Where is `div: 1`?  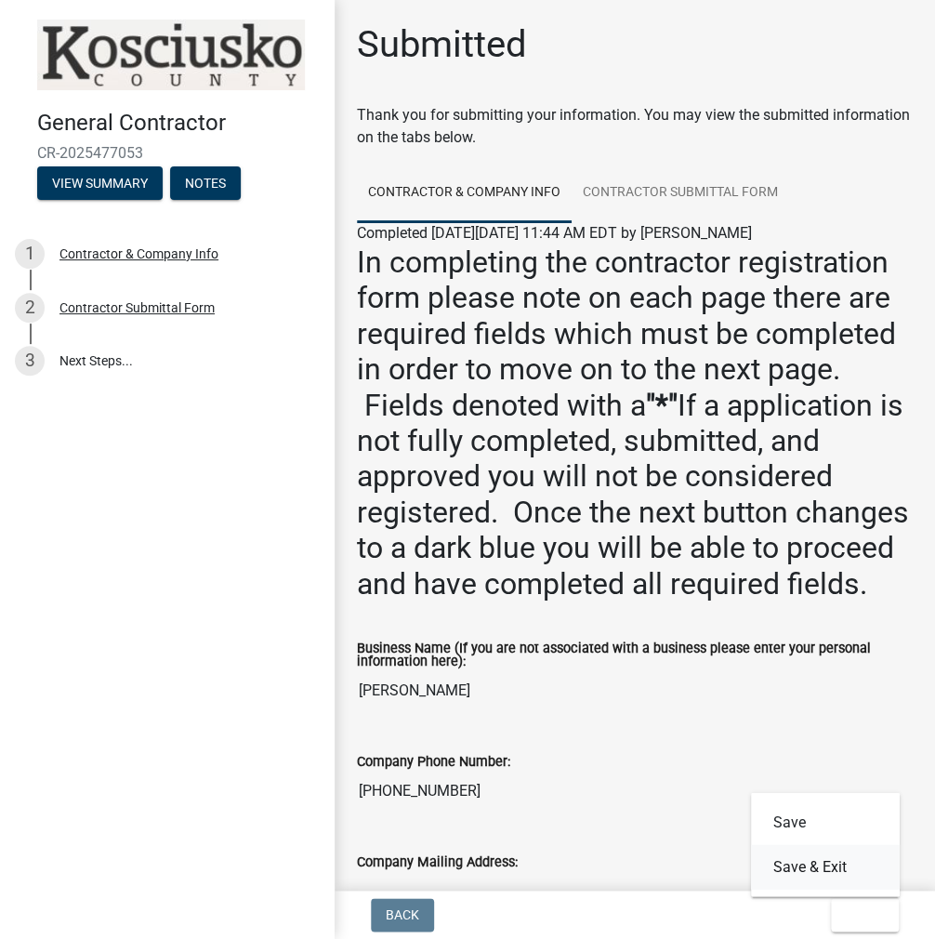 div: 1 is located at coordinates (30, 254).